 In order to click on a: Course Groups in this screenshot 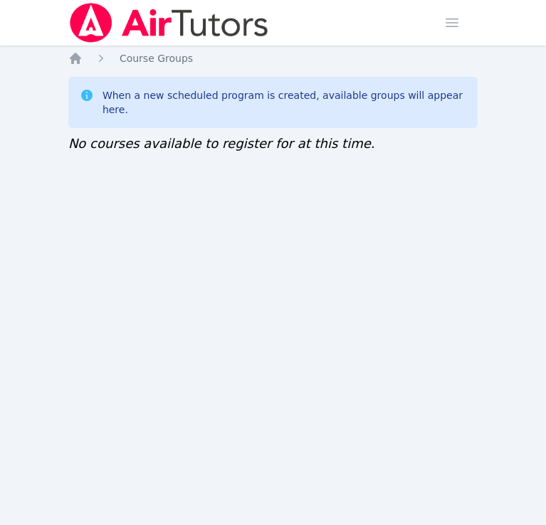, I will do `click(156, 58)`.